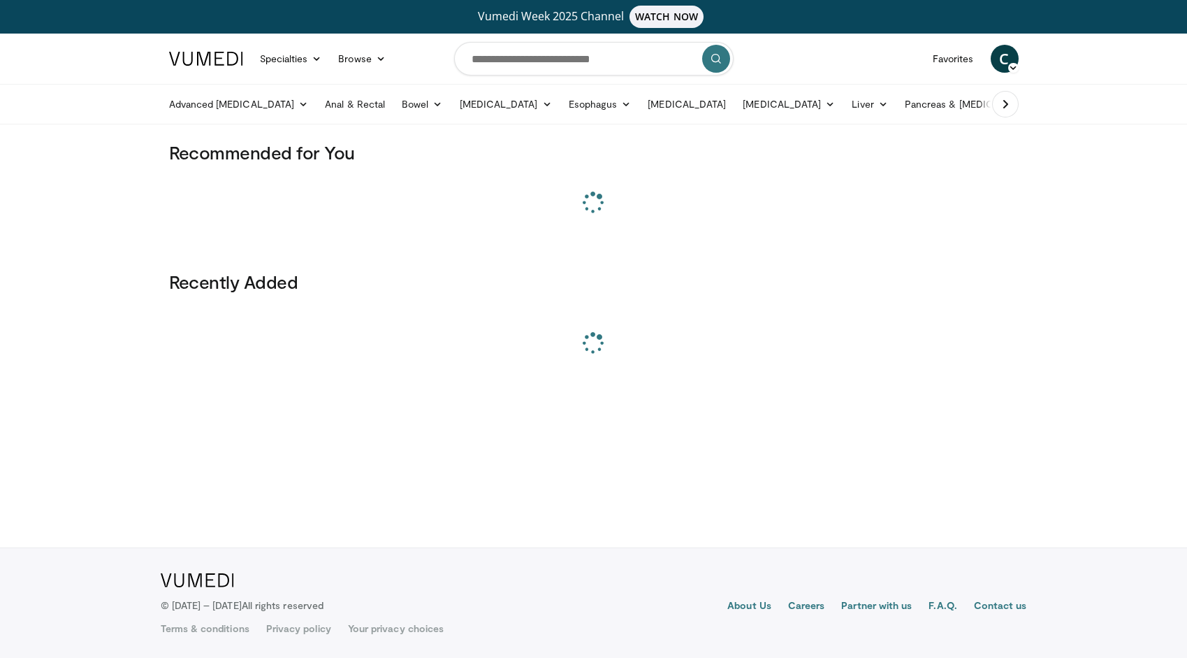 Image resolution: width=1187 pixels, height=658 pixels. I want to click on span: WATCH NOW, so click(667, 17).